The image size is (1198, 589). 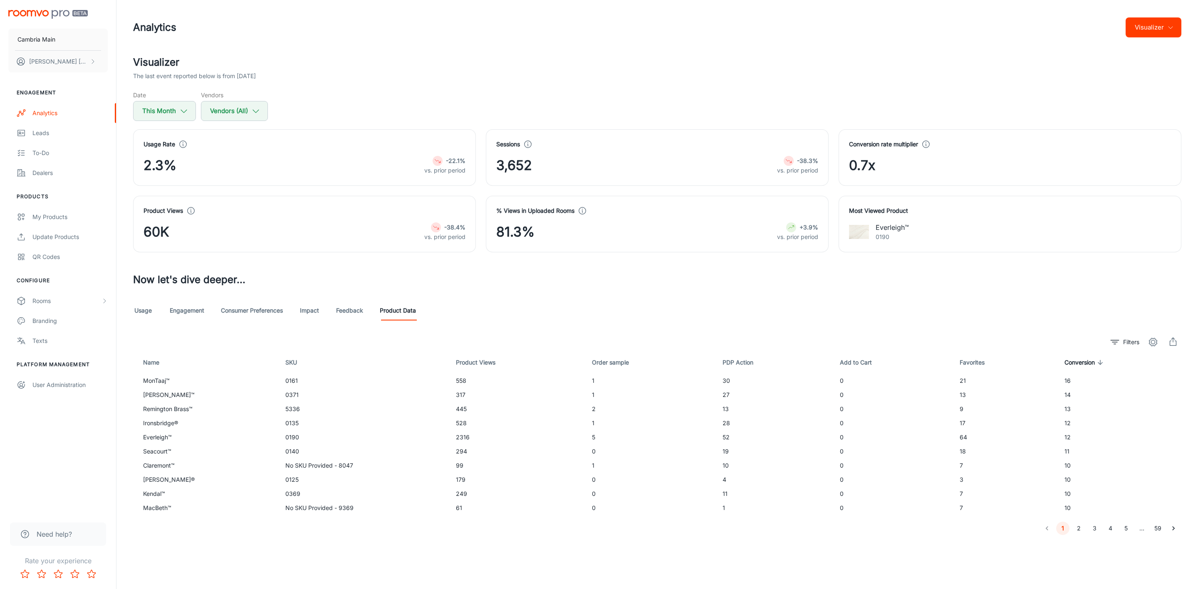 I want to click on td: MonTaaj™, so click(x=206, y=381).